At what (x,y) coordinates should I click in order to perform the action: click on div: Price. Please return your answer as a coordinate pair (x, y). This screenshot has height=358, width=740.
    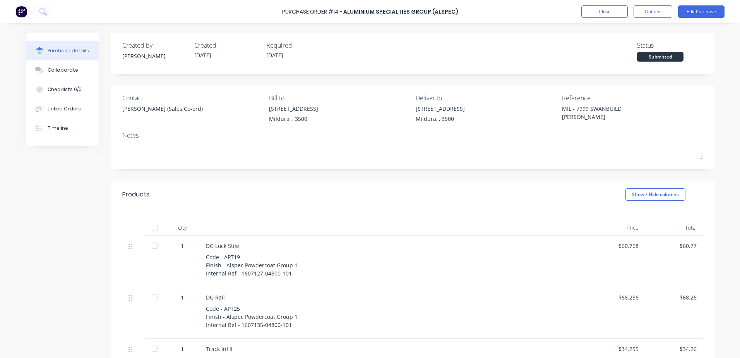
    Looking at the image, I should click on (616, 228).